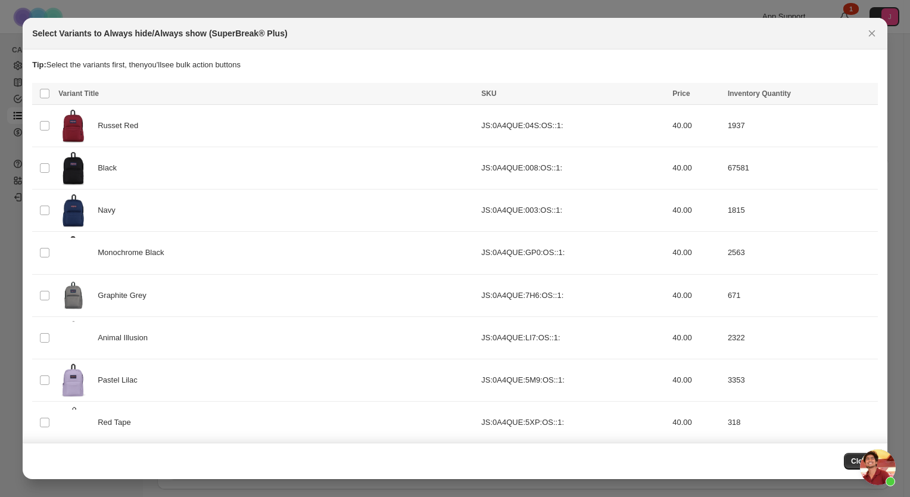 Image resolution: width=910 pixels, height=497 pixels. What do you see at coordinates (73, 380) in the screenshot?
I see `img: JS0A4QUE5M9-FRONT_c9f424a8-3510-45b5-b7e4-e9ba9ca6f61a.webp` at bounding box center [73, 380].